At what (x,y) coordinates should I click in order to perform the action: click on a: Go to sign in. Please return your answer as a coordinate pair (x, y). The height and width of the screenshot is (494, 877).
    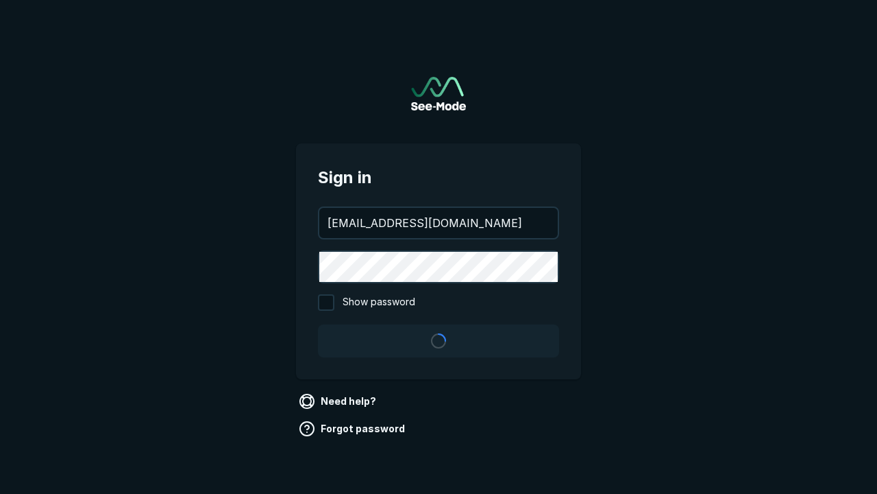
    Looking at the image, I should click on (439, 93).